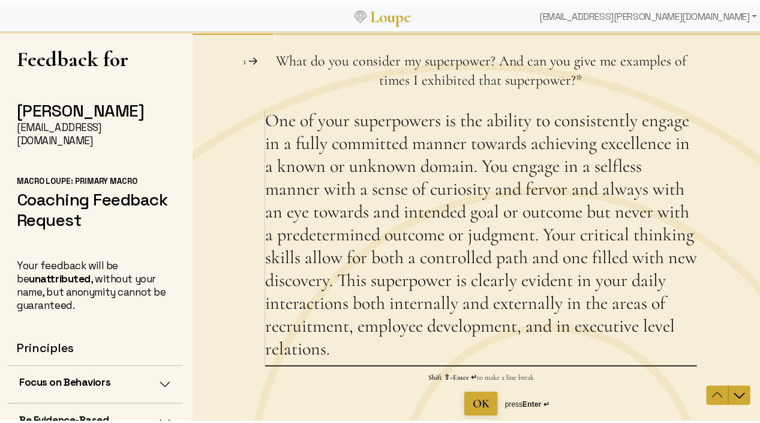 Image resolution: width=760 pixels, height=423 pixels. What do you see at coordinates (547, 363) in the screenshot?
I see `button: Navigate to next question` at bounding box center [547, 363].